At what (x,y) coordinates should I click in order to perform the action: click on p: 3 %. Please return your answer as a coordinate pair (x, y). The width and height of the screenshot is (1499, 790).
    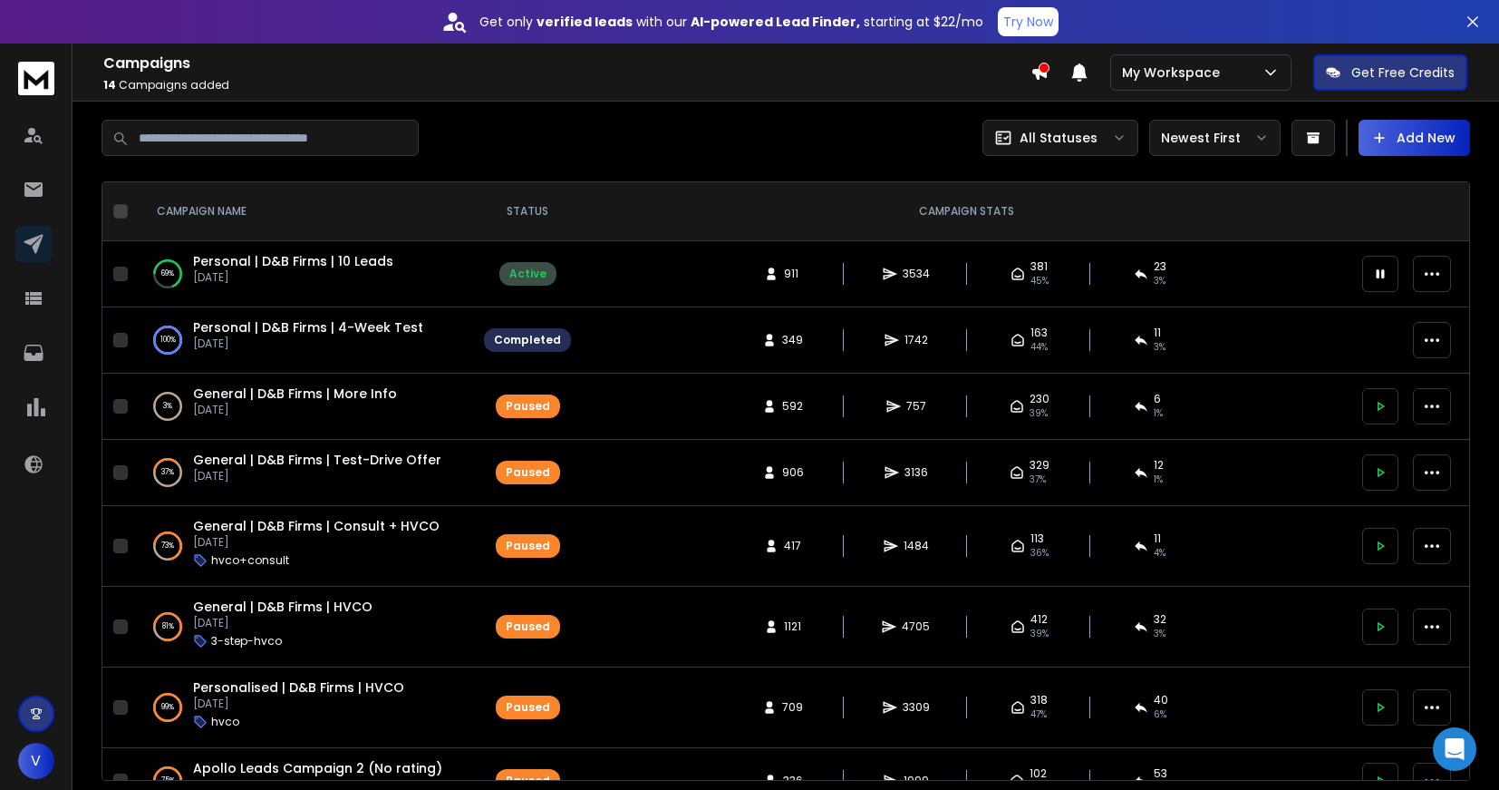
    Looking at the image, I should click on (168, 406).